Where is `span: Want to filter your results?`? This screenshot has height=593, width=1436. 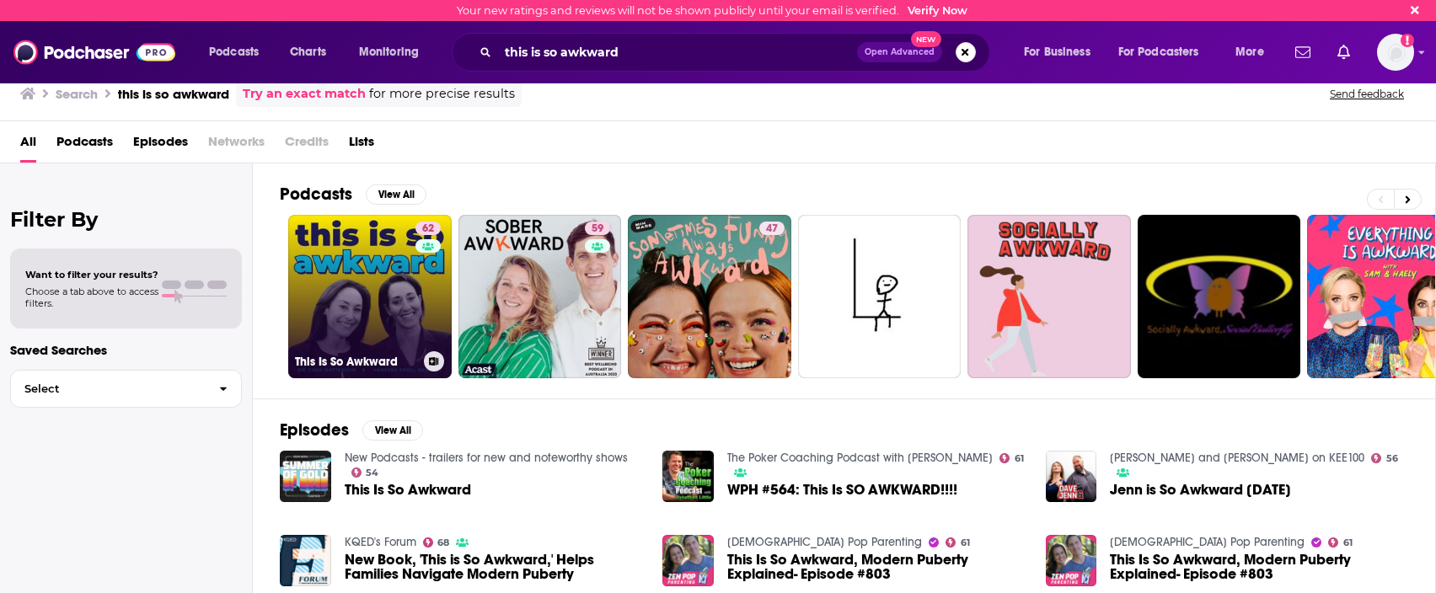
span: Want to filter your results? is located at coordinates (92, 275).